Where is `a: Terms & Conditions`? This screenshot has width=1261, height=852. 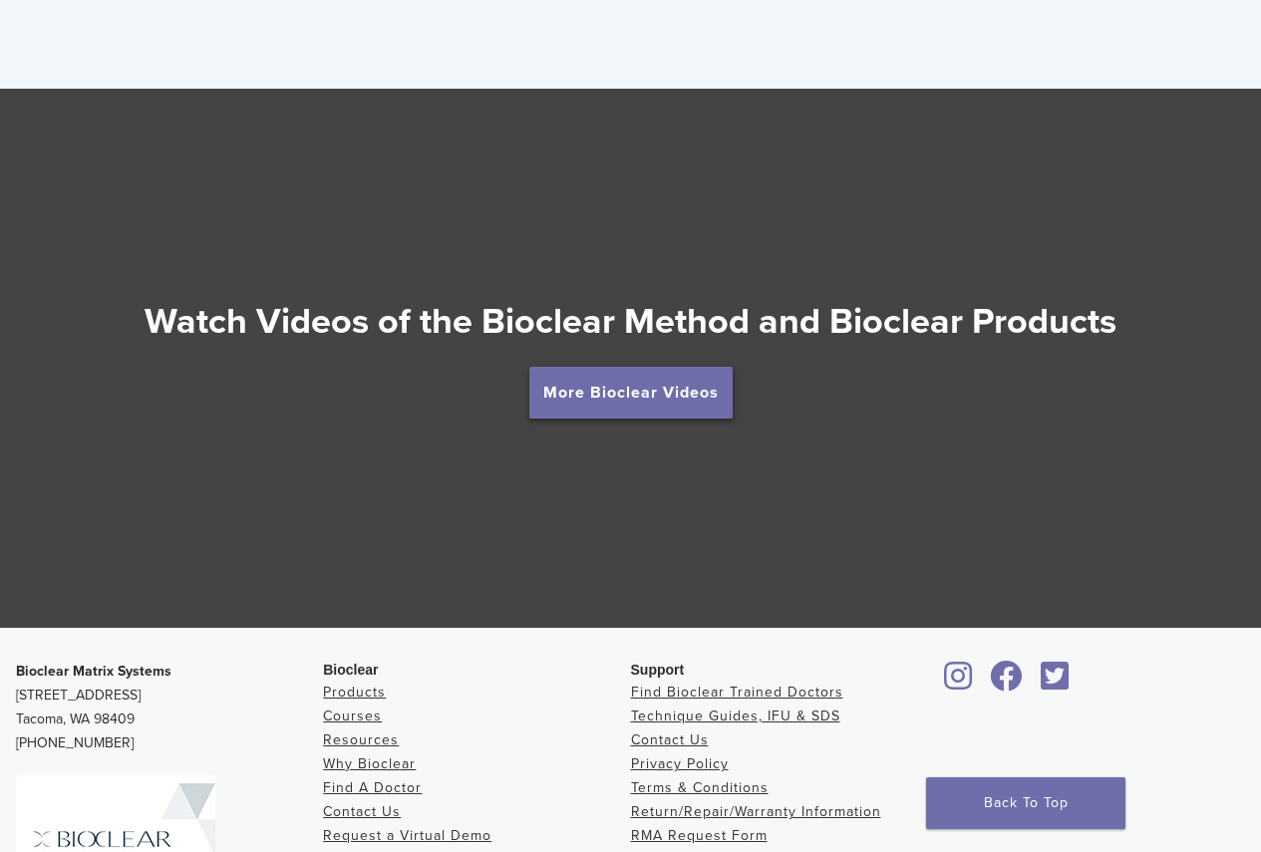
a: Terms & Conditions is located at coordinates (700, 788).